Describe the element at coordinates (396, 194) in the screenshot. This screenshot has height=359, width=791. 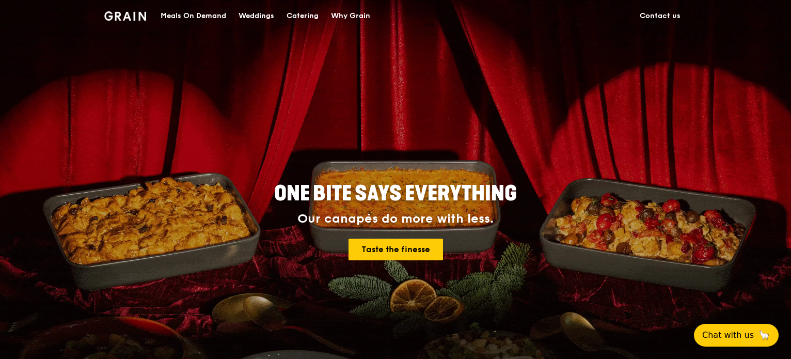
I see `span: ONE BITE SAYS EVERYTHING` at that location.